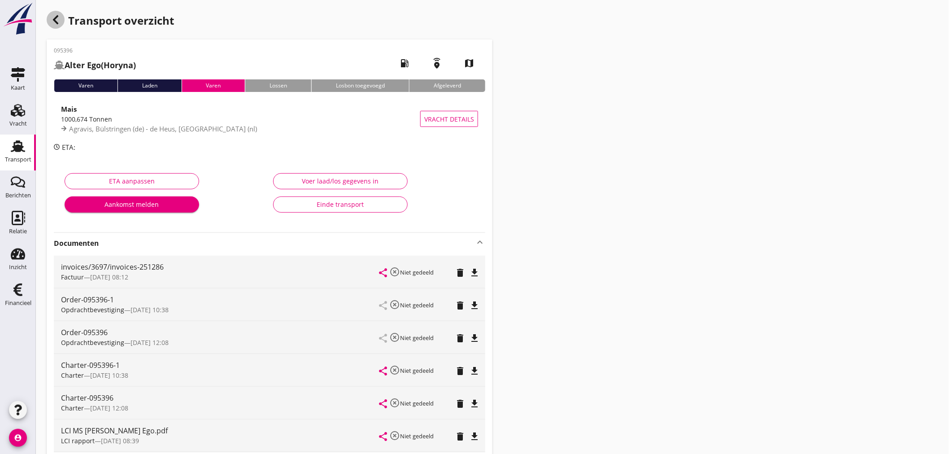 This screenshot has width=949, height=454. What do you see at coordinates (278, 86) in the screenshot?
I see `div: Lossen` at bounding box center [278, 86].